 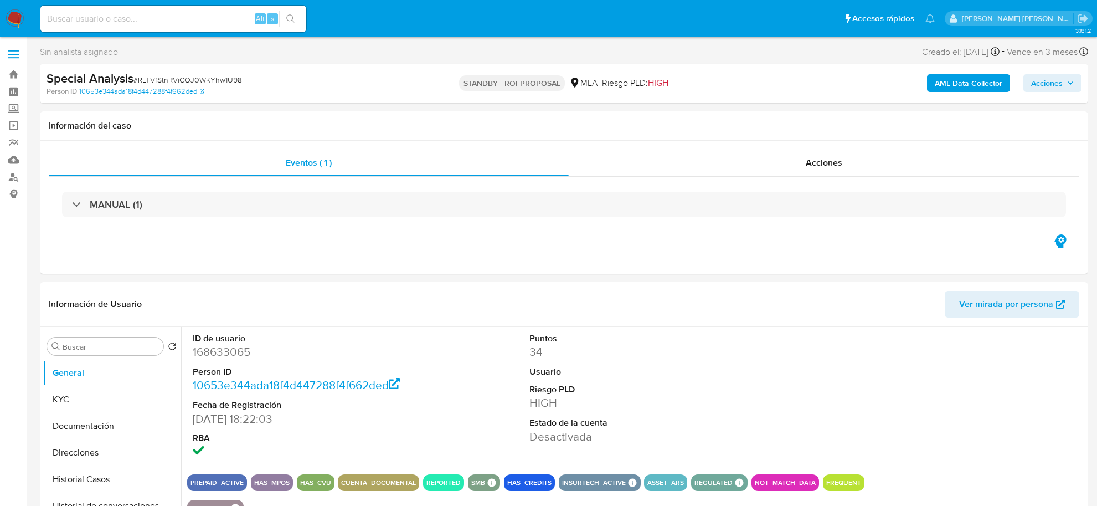 I want to click on button: Acciones, so click(x=1052, y=83).